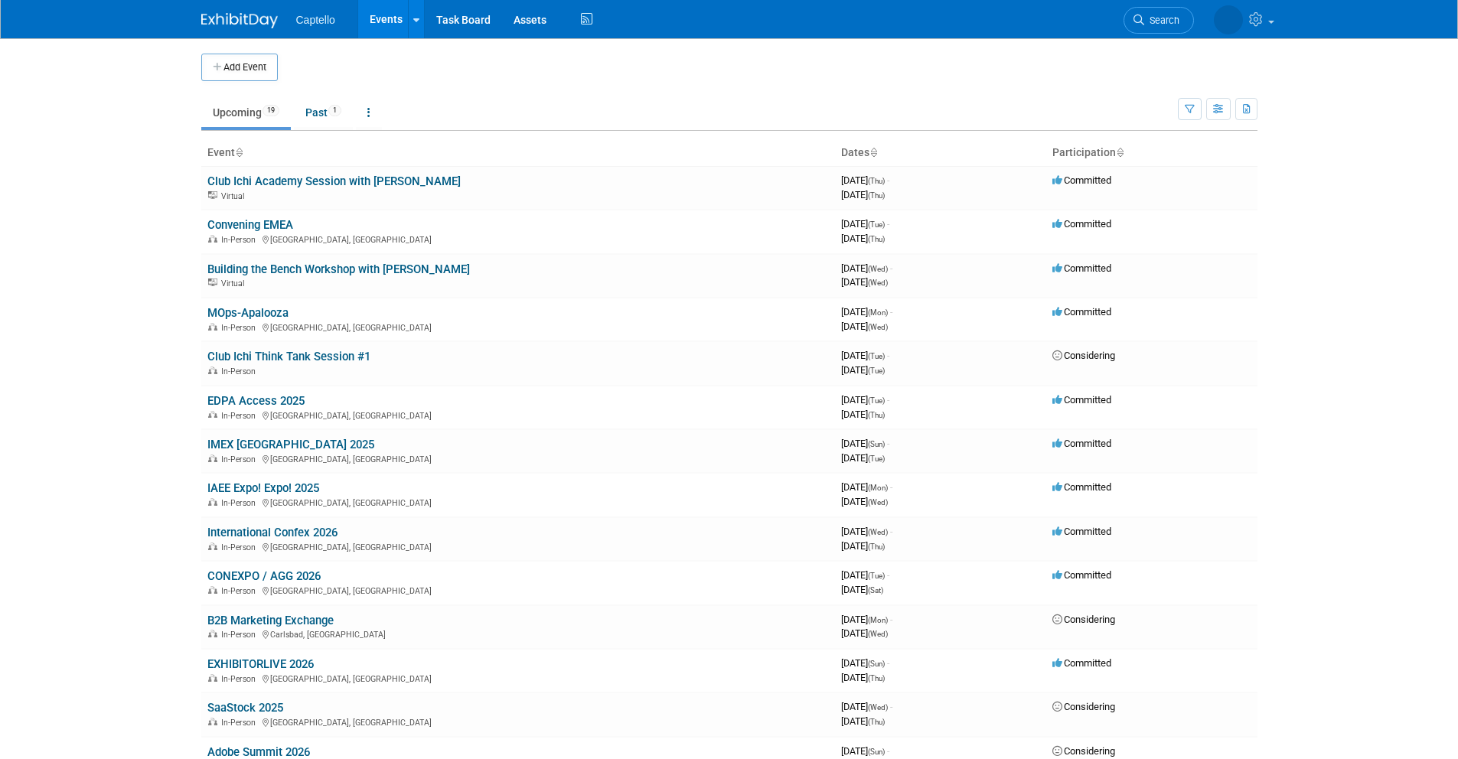 The height and width of the screenshot is (759, 1458). What do you see at coordinates (264, 576) in the screenshot?
I see `a: CONEXPO / AGG 2026` at bounding box center [264, 576].